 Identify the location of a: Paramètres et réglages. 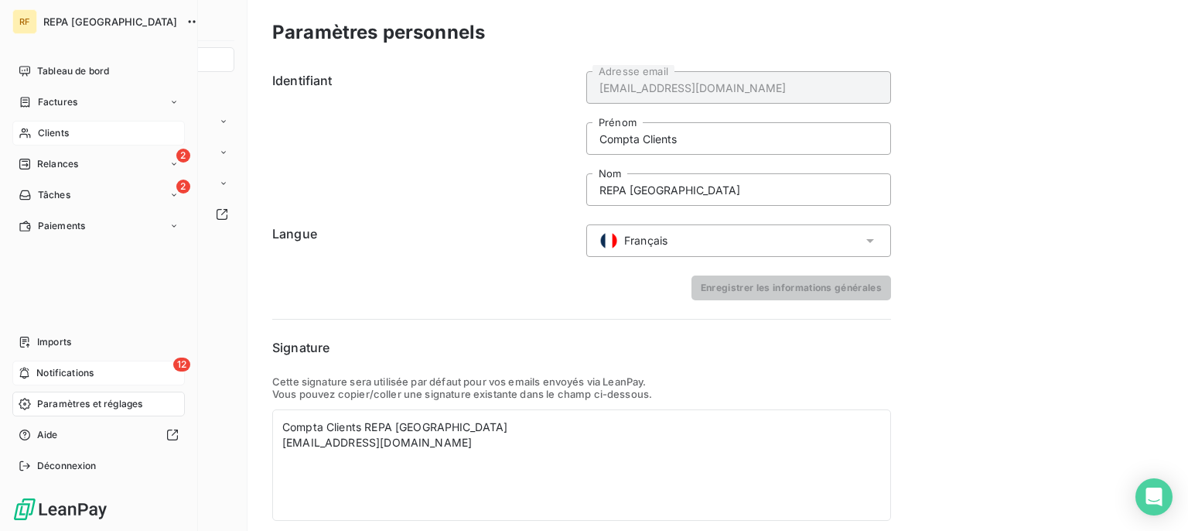
(98, 404).